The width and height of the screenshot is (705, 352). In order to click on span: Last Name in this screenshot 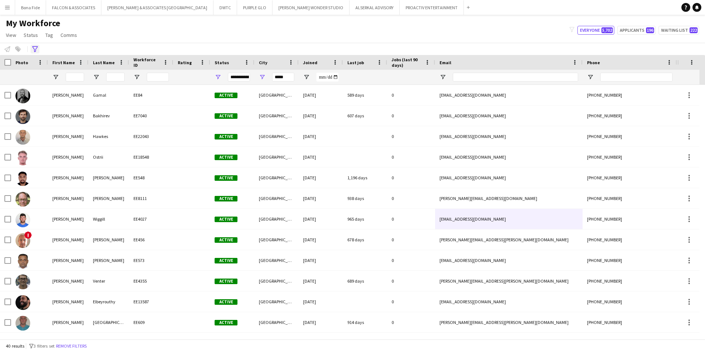, I will do `click(104, 62)`.